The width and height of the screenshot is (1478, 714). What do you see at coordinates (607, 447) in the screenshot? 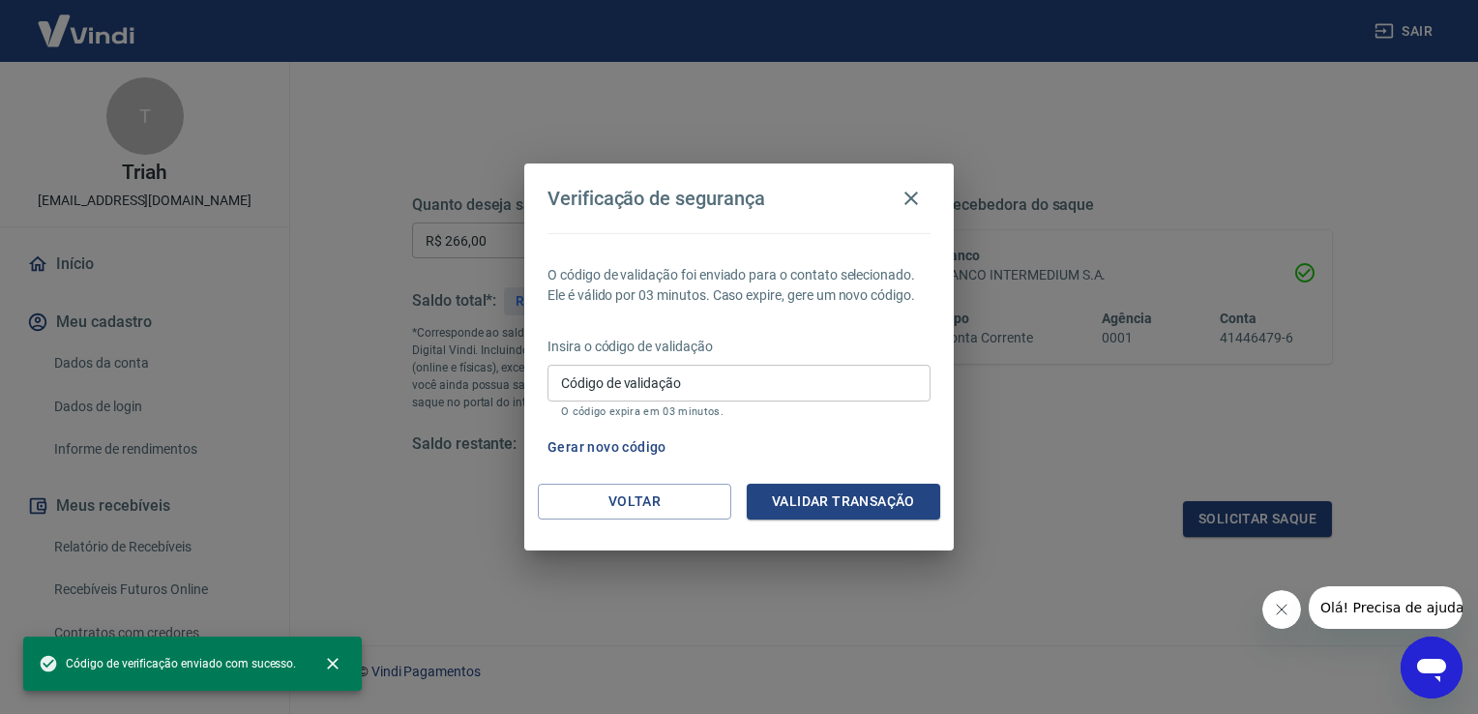
I see `button: Gerar novo código` at bounding box center [607, 447].